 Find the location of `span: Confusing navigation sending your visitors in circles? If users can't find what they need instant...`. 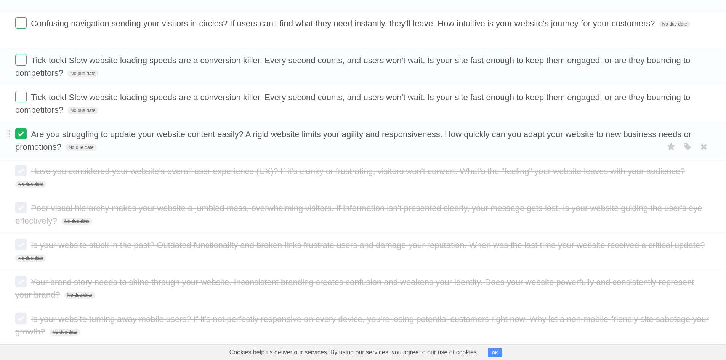

span: Confusing navigation sending your visitors in circles? If users can't find what they need instant... is located at coordinates (344, 23).